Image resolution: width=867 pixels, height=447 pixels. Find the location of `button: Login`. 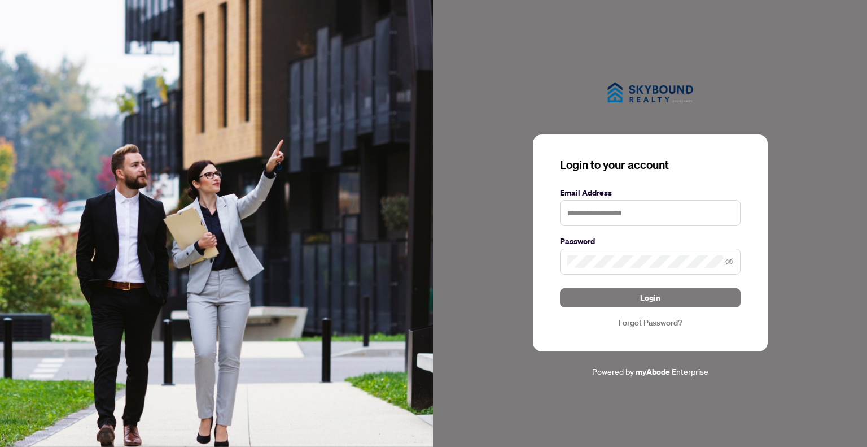

button: Login is located at coordinates (650, 297).